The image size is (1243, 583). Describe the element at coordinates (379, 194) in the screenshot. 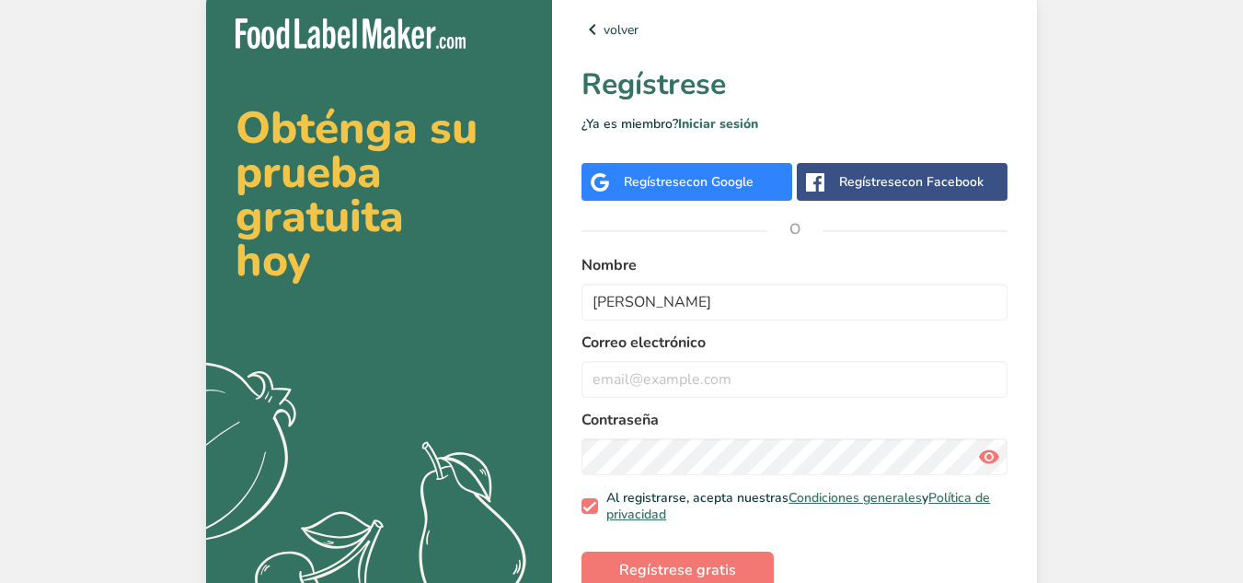

I see `h2: Obténga su prueba gratuita hoy` at that location.